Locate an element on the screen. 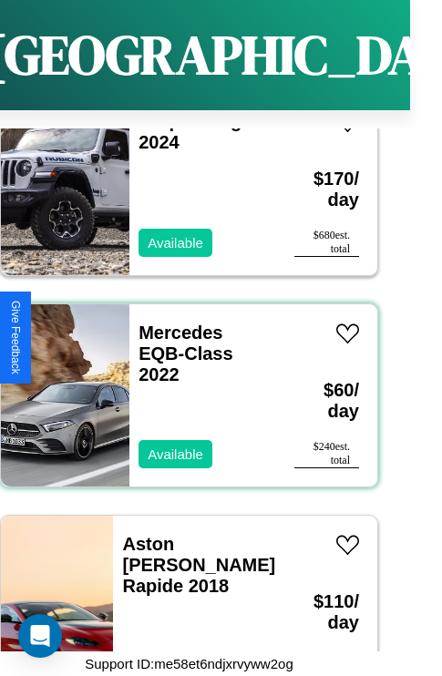 The height and width of the screenshot is (676, 442). p: Support ID: me58et6ndjxrvyww2og is located at coordinates (189, 663).